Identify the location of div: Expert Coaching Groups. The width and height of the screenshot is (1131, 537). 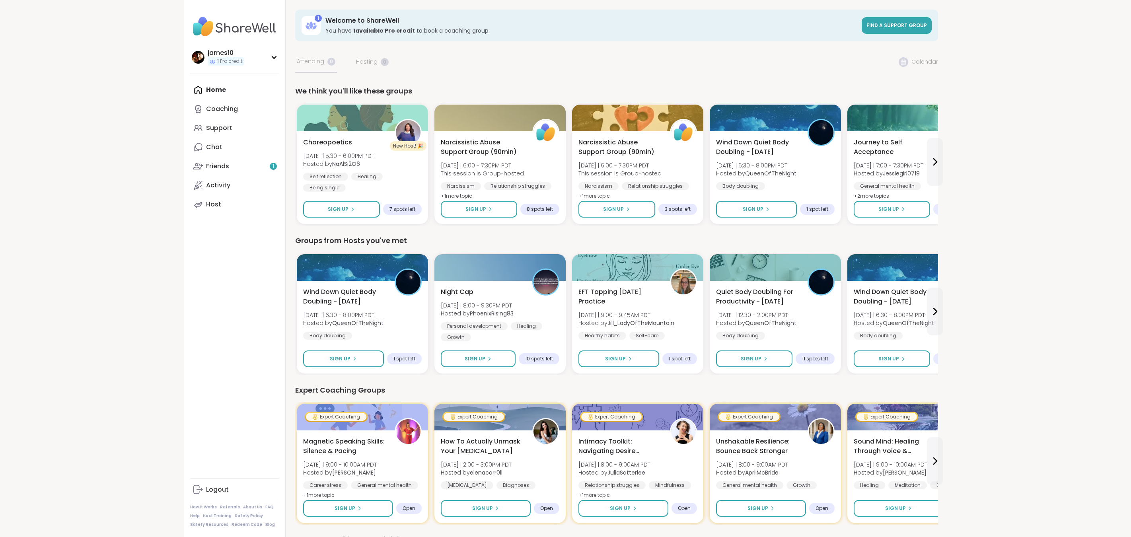
(617, 390).